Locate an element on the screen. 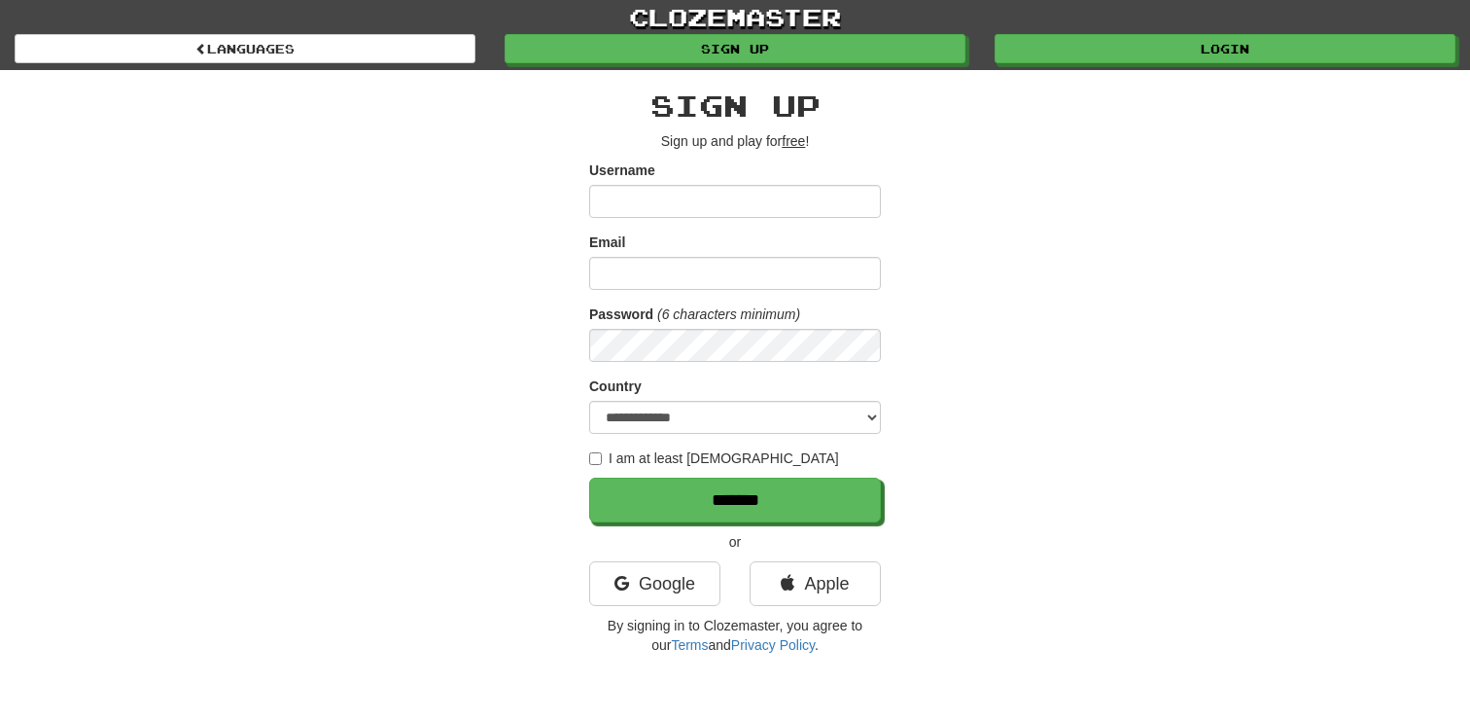  a: Apple is located at coordinates (815, 583).